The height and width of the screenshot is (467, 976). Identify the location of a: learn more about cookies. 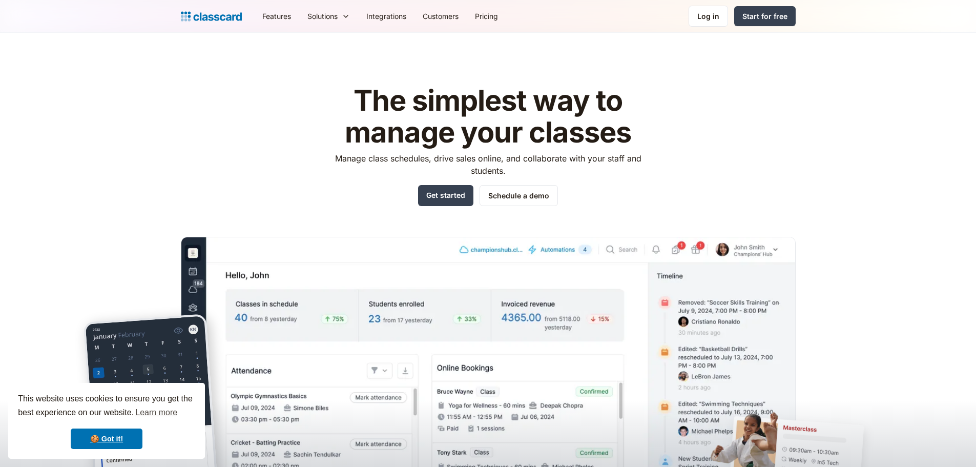
(156, 412).